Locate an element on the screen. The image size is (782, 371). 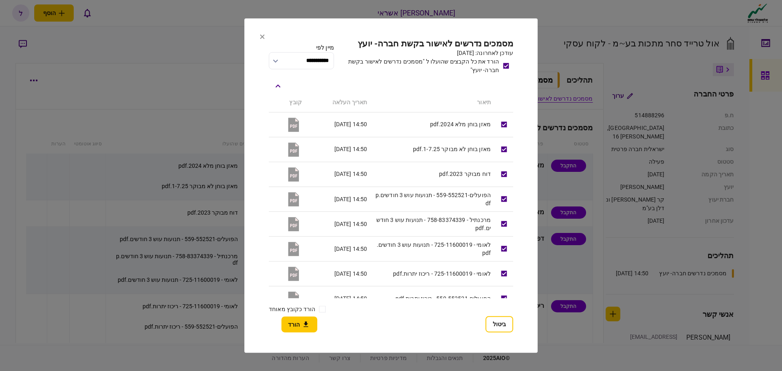
td: מרכנתיל - 758-83374339 - תנועות עוש 3 חודשים.pdf is located at coordinates (433, 224).